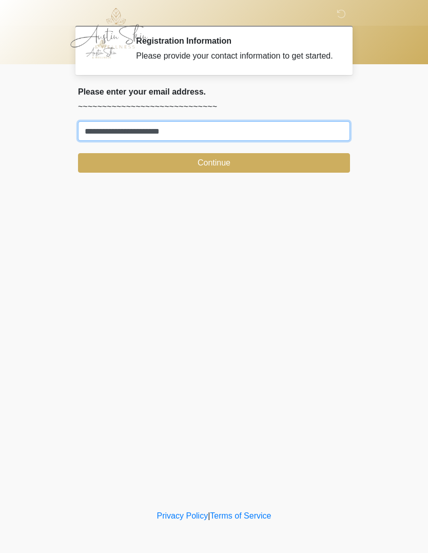 Image resolution: width=428 pixels, height=553 pixels. What do you see at coordinates (113, 28) in the screenshot?
I see `img: Austin Skin & Wellness Logo` at bounding box center [113, 28].